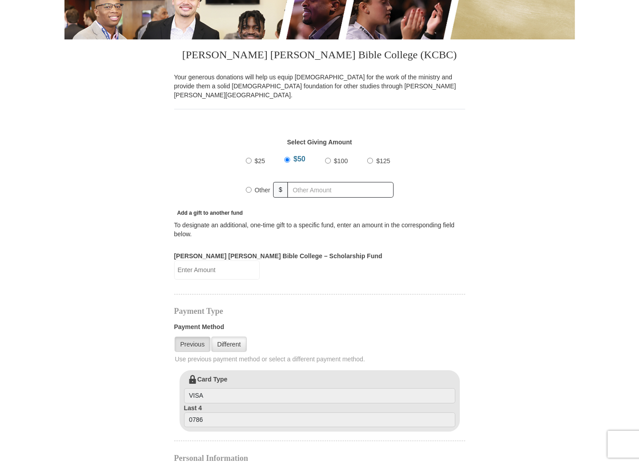  What do you see at coordinates (209, 213) in the screenshot?
I see `span: Add a gift to another fund` at bounding box center [209, 213].